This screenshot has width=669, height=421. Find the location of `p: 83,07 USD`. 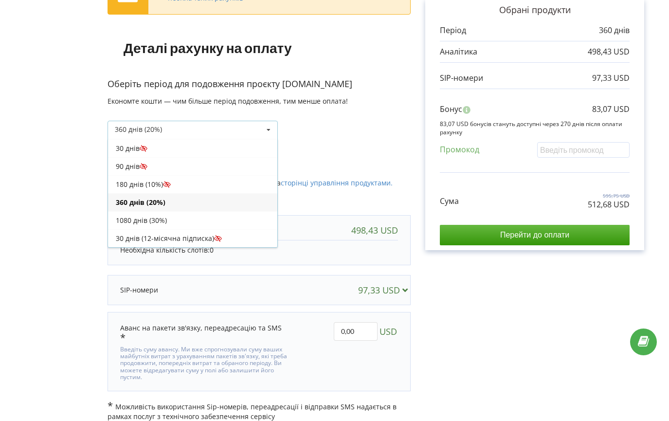

p: 83,07 USD is located at coordinates (611, 109).